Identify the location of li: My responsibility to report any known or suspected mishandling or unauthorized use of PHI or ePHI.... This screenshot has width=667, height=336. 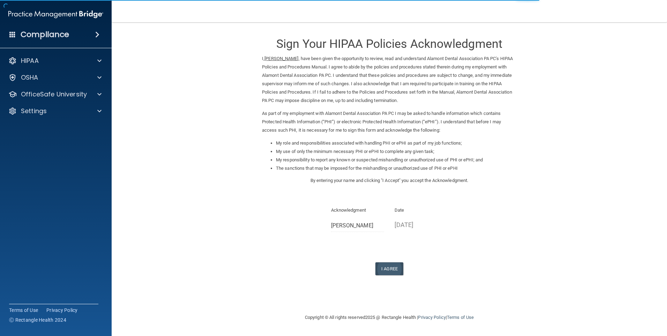
(396, 160).